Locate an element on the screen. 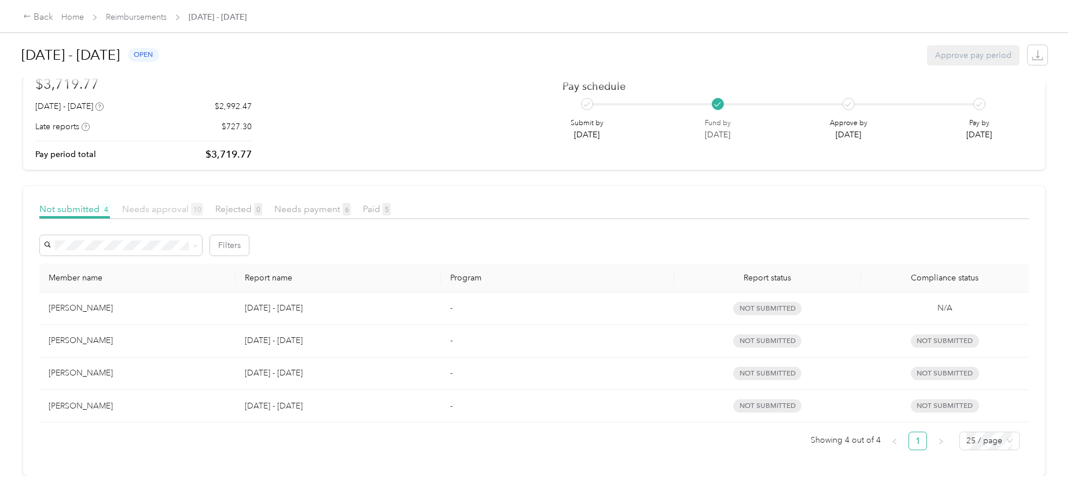 This screenshot has height=496, width=1074. td: N/A is located at coordinates (945, 309).